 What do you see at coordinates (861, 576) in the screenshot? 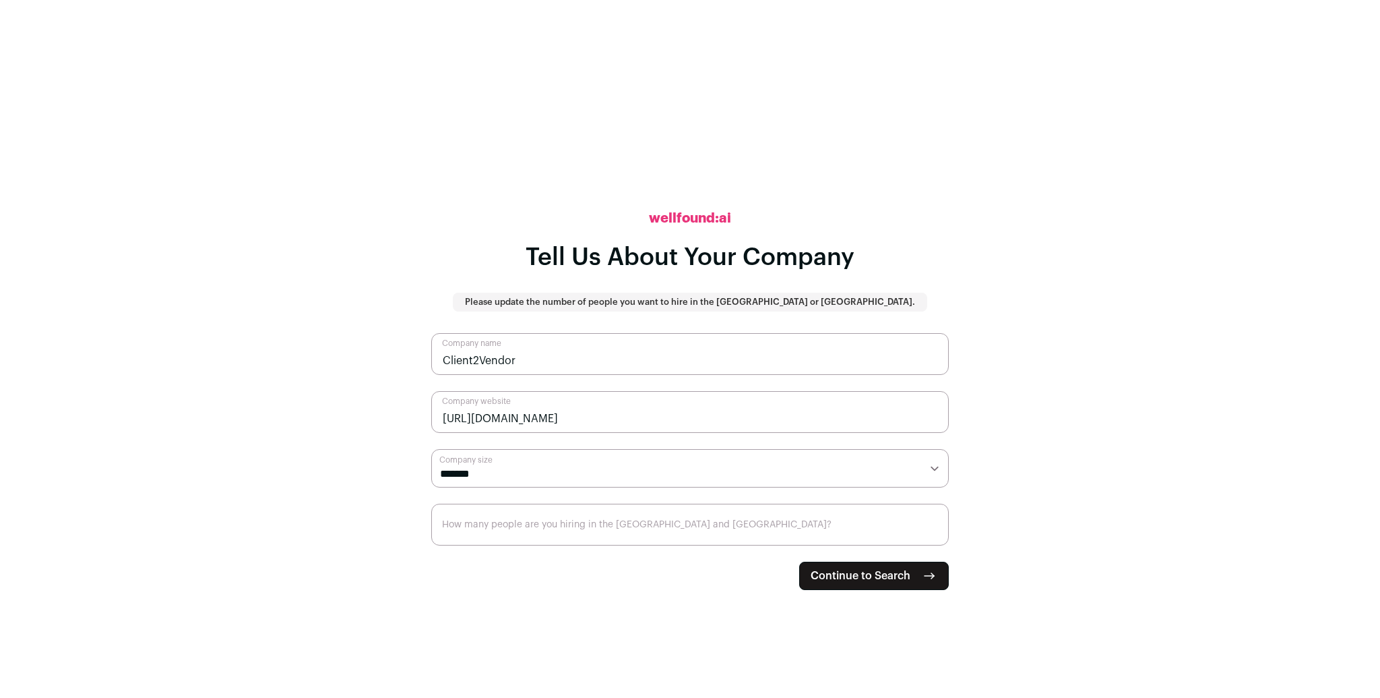
I see `span: Continue to Search` at bounding box center [861, 576].